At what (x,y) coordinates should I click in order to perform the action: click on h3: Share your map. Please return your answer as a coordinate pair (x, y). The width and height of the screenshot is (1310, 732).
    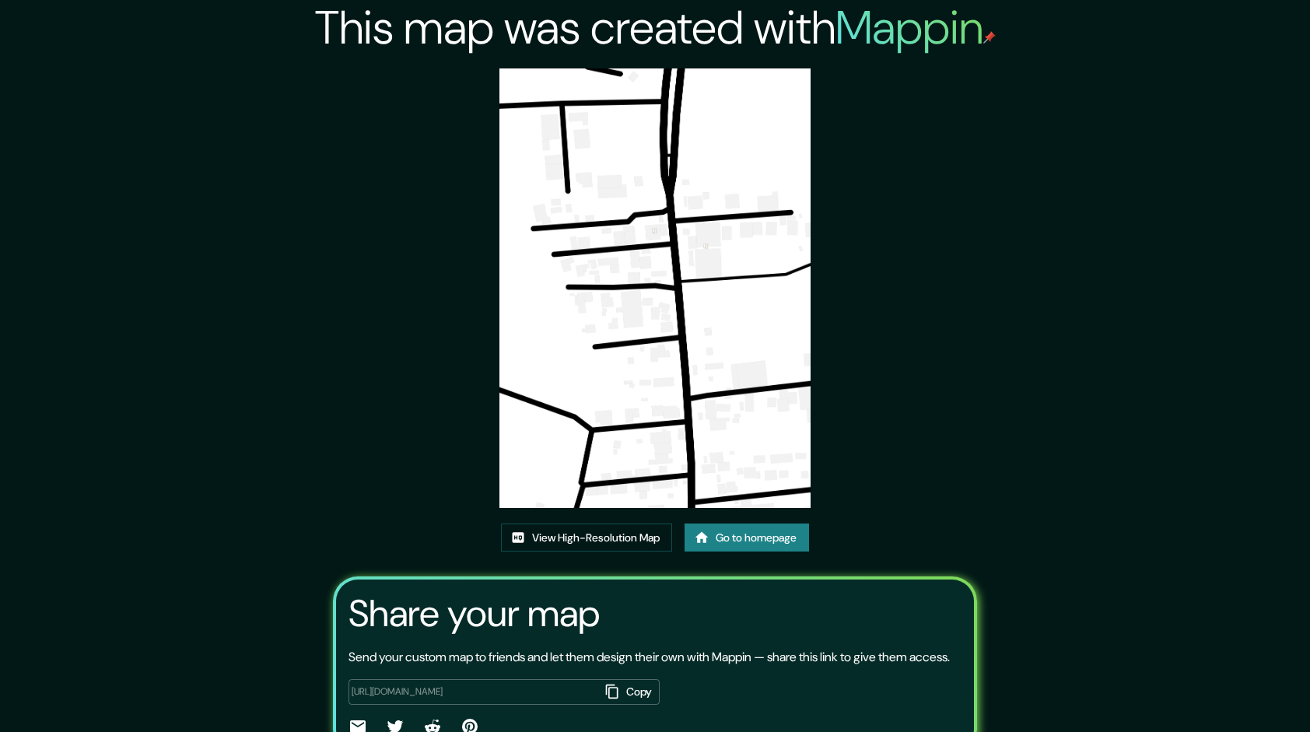
    Looking at the image, I should click on (474, 614).